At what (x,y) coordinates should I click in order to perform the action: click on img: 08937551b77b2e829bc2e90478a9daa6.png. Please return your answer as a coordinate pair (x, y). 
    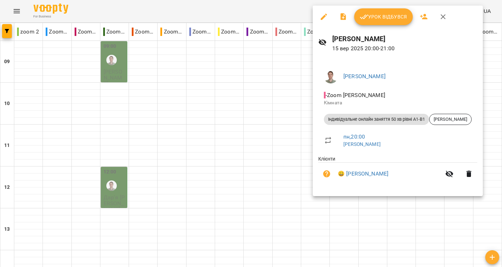
    Looking at the image, I should click on (331, 76).